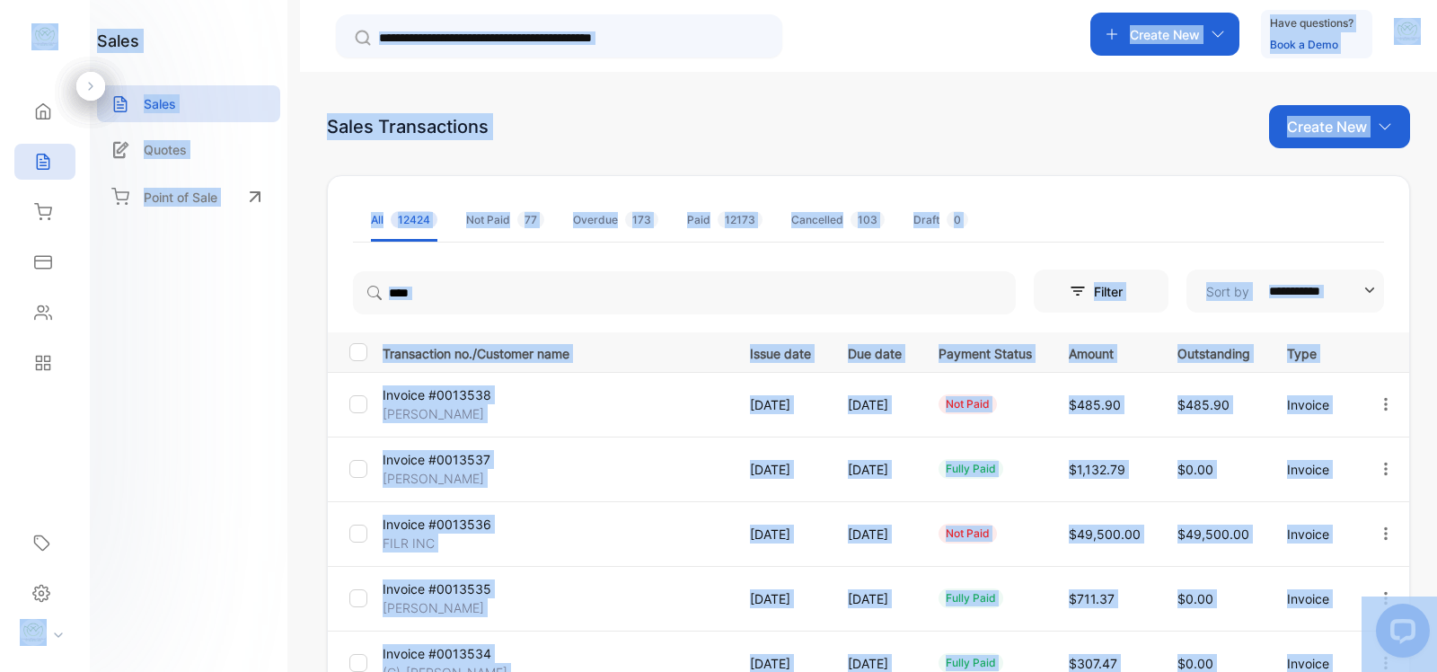  Describe the element at coordinates (45, 37) in the screenshot. I see `img: logo` at that location.